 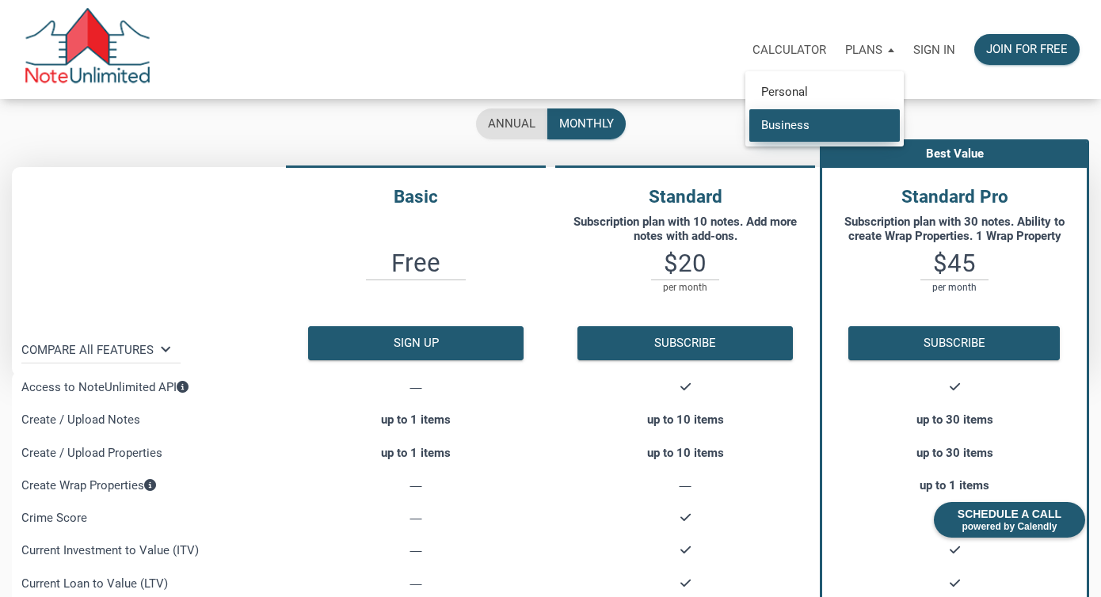 I want to click on div: SCHEDULE A CALL, so click(x=1009, y=520).